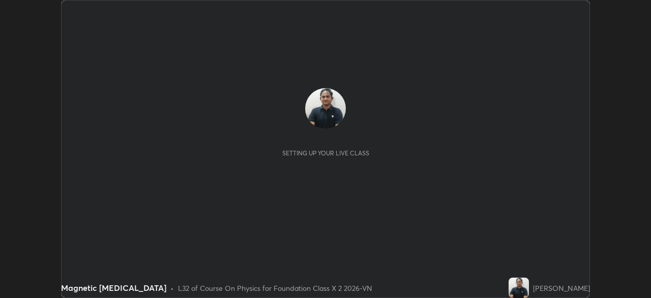  I want to click on div: Setting up your live class, so click(326, 153).